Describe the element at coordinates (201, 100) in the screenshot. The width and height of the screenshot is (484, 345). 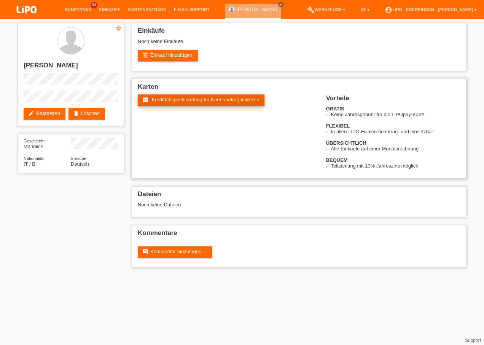
I see `a: fact_check Kreditfähigkeitsprüfung für Kartenantrag initiieren` at that location.